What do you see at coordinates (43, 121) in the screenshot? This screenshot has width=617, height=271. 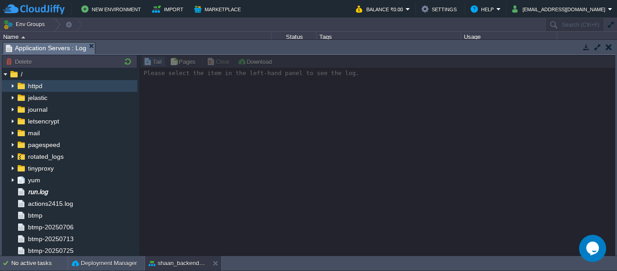 I see `span: letsencrypt` at bounding box center [43, 121].